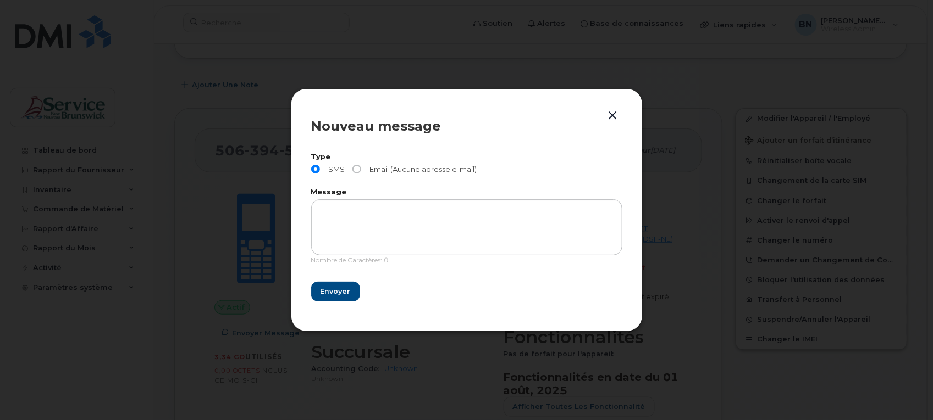 The width and height of the screenshot is (933, 420). What do you see at coordinates (315, 169) in the screenshot?
I see `input: SMS` at bounding box center [315, 169].